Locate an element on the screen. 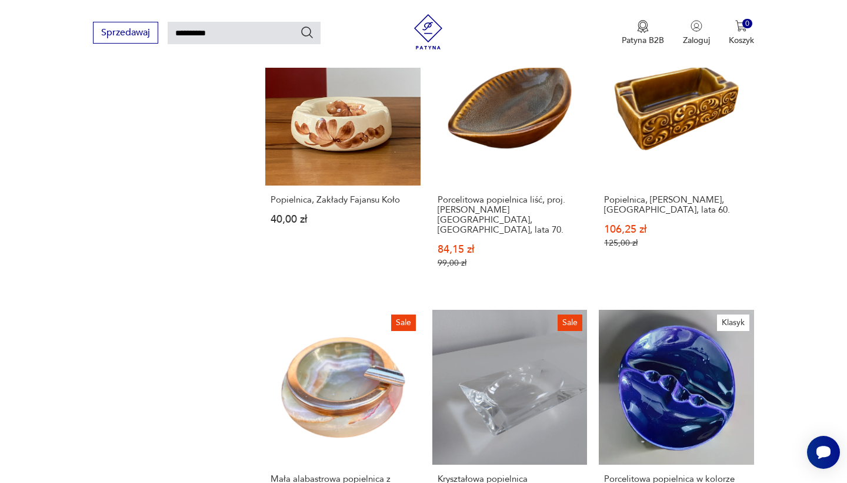 The image size is (847, 483). img: Ikona medalu is located at coordinates (643, 26).